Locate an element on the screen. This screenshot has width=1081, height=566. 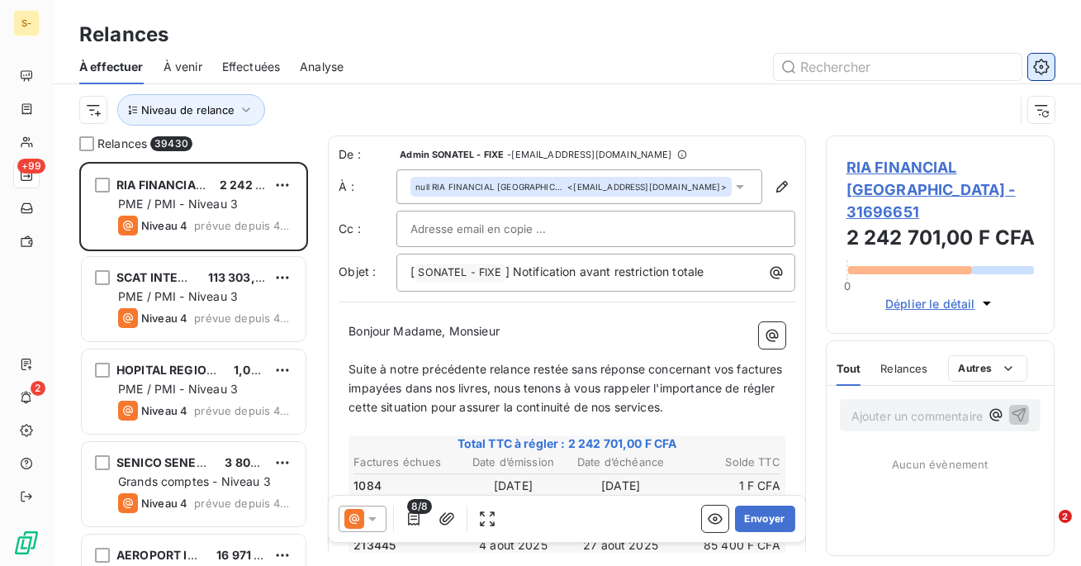
th: Date d’échéance is located at coordinates (621, 462).